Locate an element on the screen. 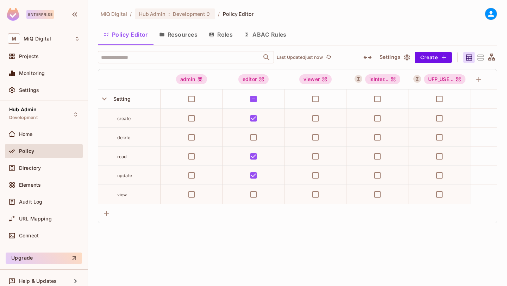  button: refresh is located at coordinates (329, 57).